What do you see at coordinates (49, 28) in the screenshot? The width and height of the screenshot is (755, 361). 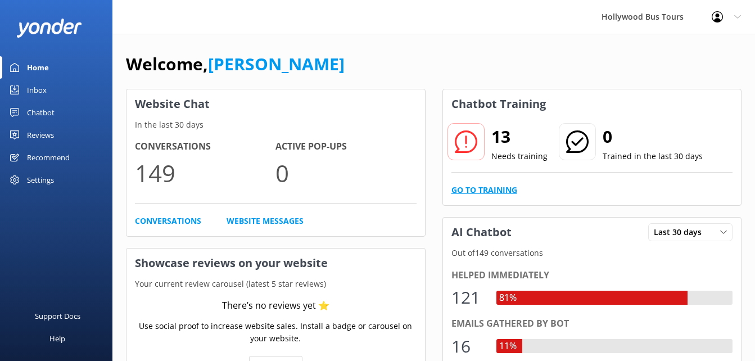 I see `img: yonder-white-logo.png` at bounding box center [49, 28].